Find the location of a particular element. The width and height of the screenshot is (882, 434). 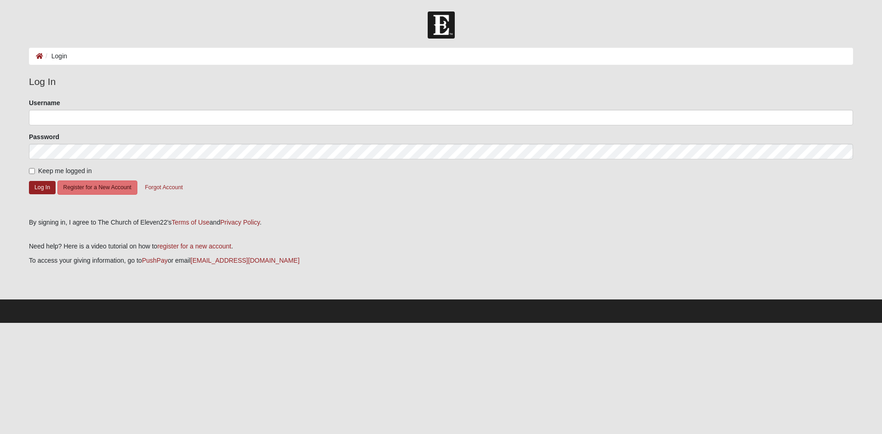

label: Password is located at coordinates (44, 137).